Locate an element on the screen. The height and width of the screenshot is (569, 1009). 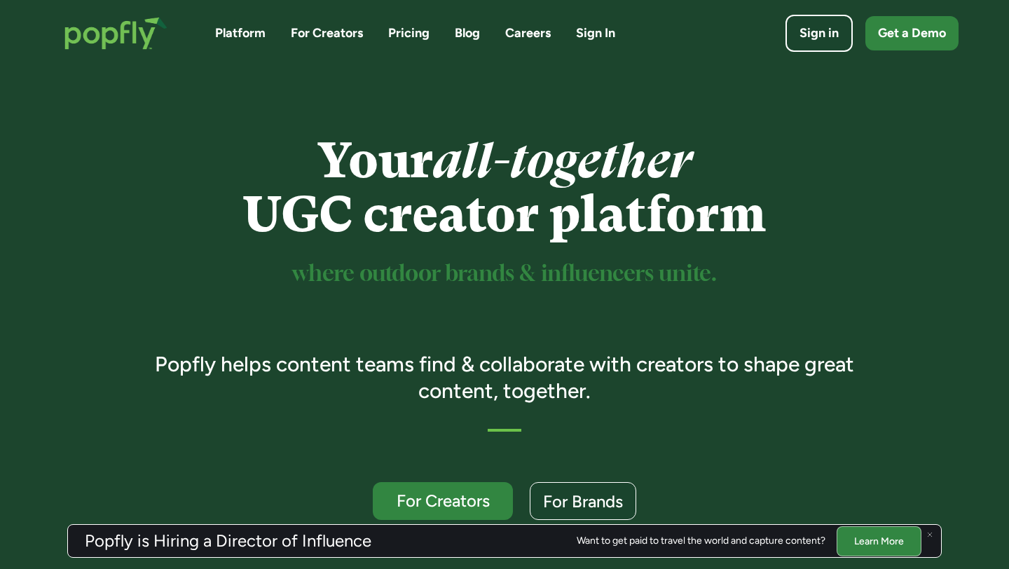
sup: where outdoor brands & influencers unite. is located at coordinates (505, 274).